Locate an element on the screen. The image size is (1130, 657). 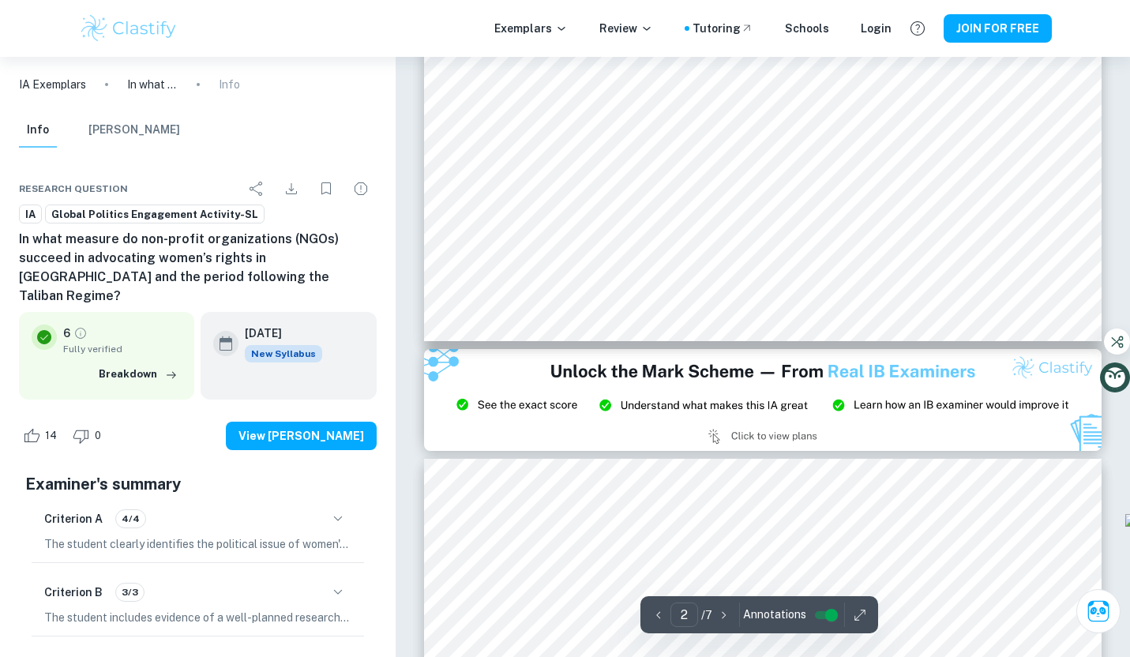
span: Fully verified is located at coordinates (122, 349).